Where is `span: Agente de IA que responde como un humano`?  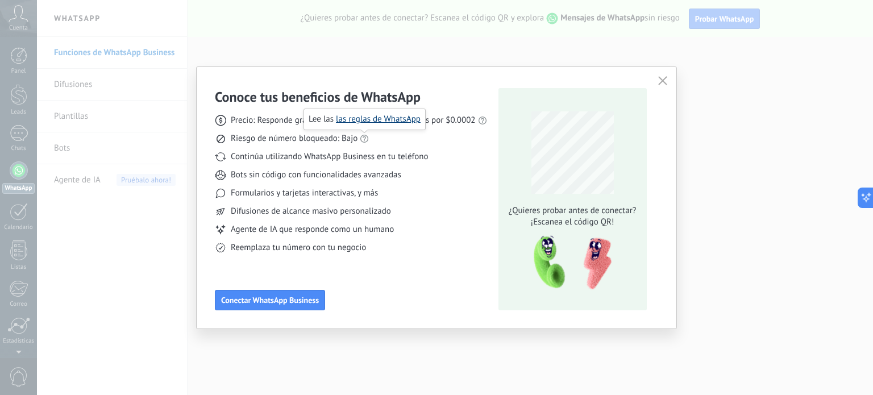 span: Agente de IA que responde como un humano is located at coordinates (312, 230).